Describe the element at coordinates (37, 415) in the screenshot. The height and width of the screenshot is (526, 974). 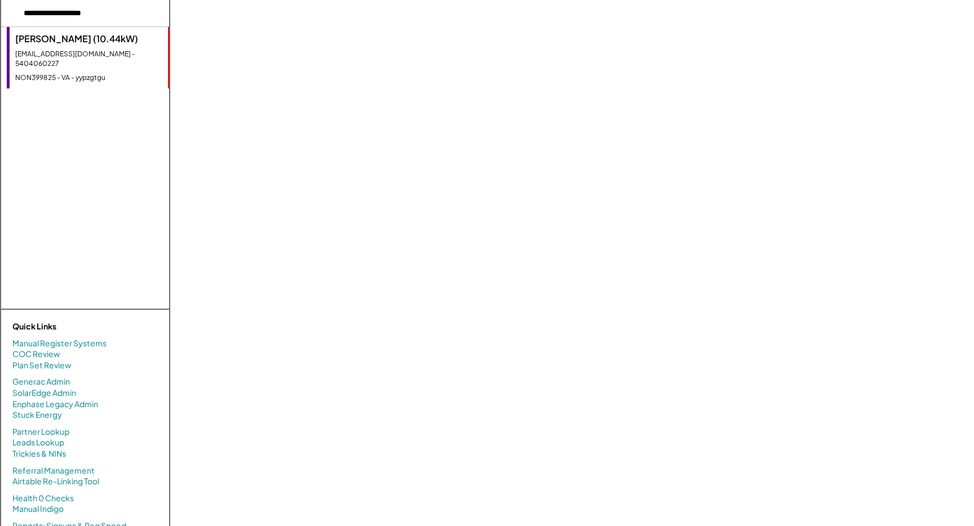
I see `a: Stuck Energy` at that location.